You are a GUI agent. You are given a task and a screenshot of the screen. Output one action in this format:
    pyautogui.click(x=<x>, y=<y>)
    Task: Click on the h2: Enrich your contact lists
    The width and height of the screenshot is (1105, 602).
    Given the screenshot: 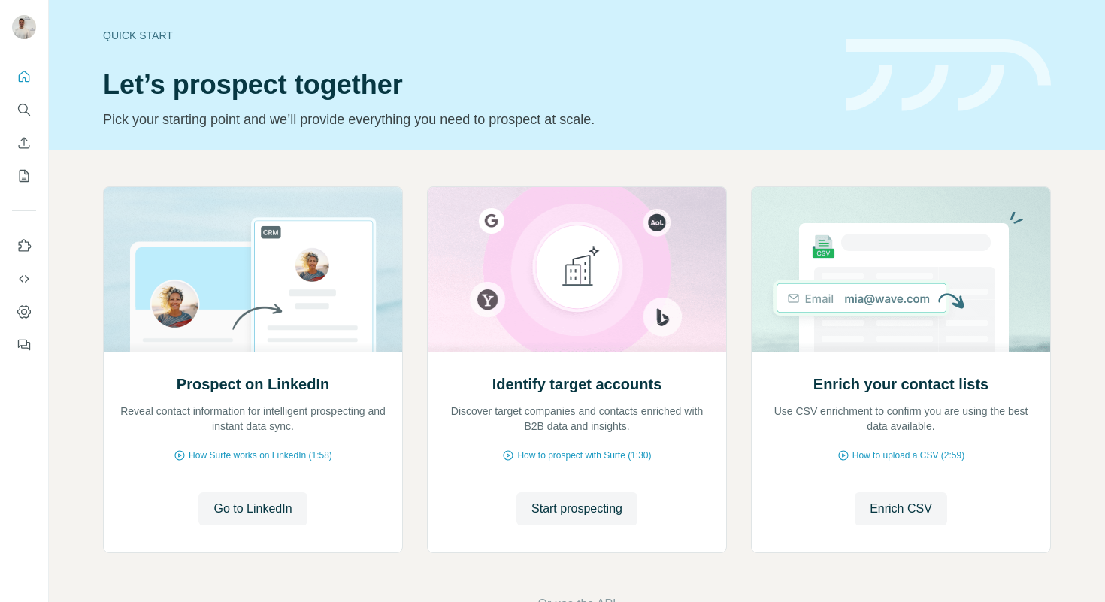 What is the action you would take?
    pyautogui.click(x=900, y=384)
    